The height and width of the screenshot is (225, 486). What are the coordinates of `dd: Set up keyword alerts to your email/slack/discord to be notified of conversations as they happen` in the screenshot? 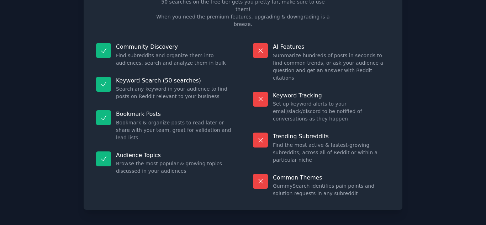 It's located at (331, 111).